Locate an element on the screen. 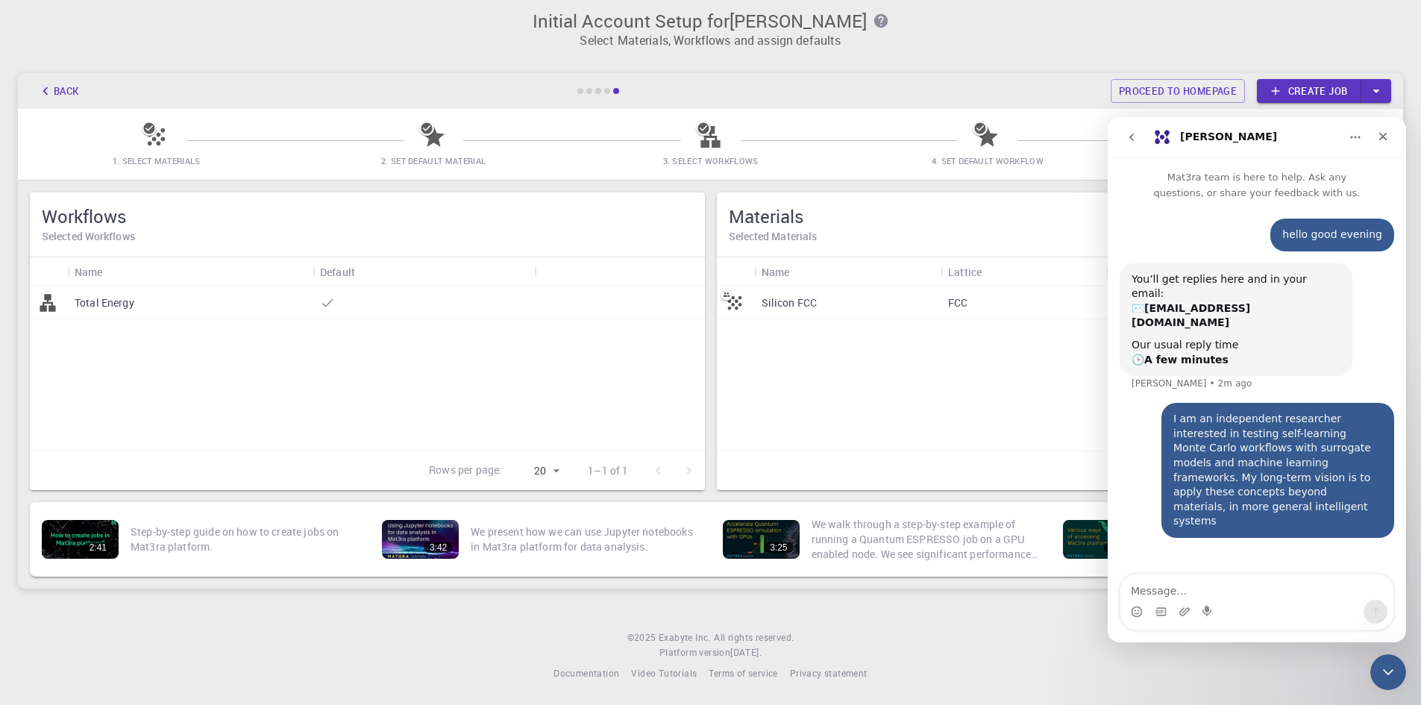 The height and width of the screenshot is (705, 1421). button: Start recording is located at coordinates (101, 494).